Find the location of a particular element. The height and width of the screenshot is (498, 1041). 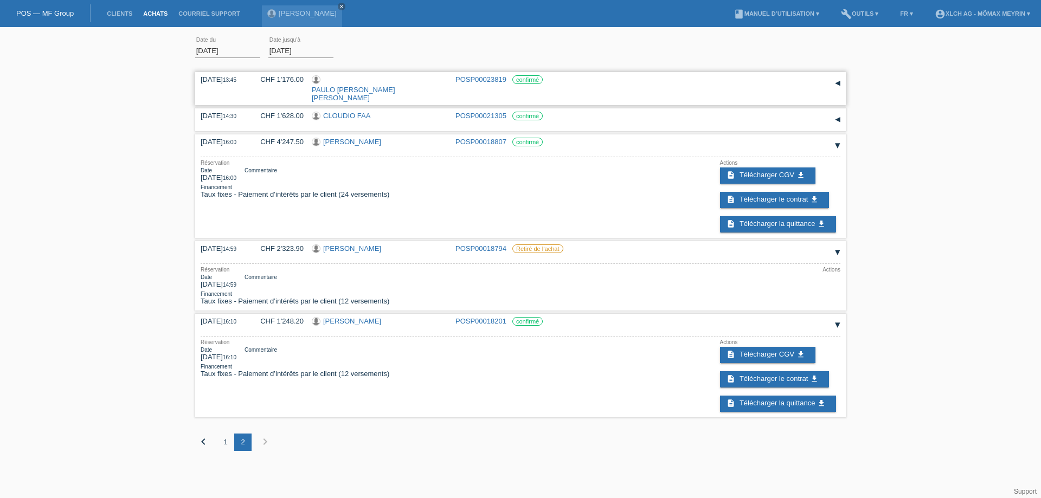

a: POSP00018201 is located at coordinates (481, 321).